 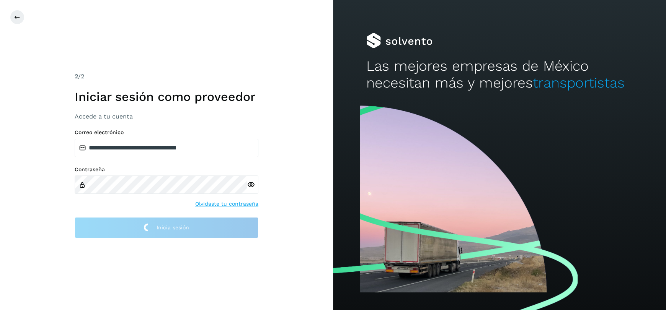 I want to click on span: Inicia sesión, so click(x=173, y=228).